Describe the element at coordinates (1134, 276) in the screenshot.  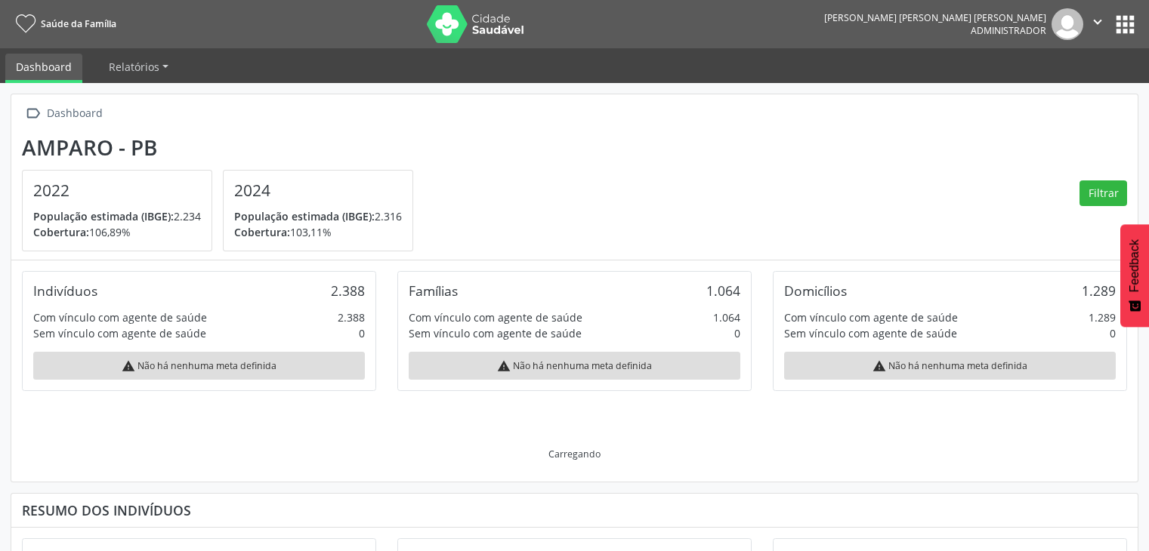
I see `button: Feedback - Mostrar pesquisa` at that location.